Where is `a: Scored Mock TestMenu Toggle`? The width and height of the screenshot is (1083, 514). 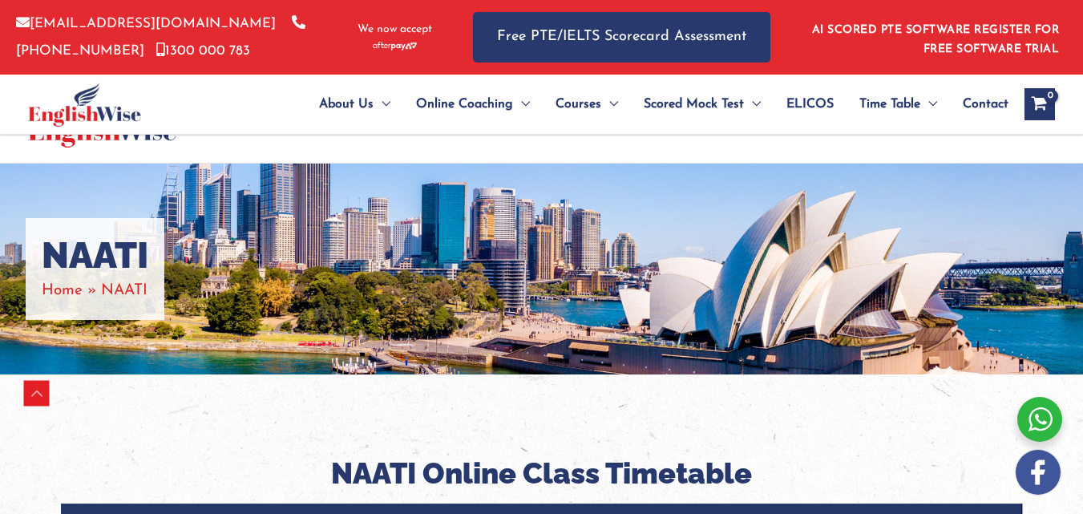 a: Scored Mock TestMenu Toggle is located at coordinates (702, 104).